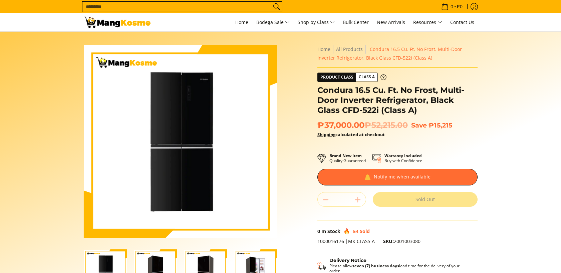 Image resolution: width=561 pixels, height=273 pixels. Describe the element at coordinates (391, 22) in the screenshot. I see `span: New Arrivals` at that location.